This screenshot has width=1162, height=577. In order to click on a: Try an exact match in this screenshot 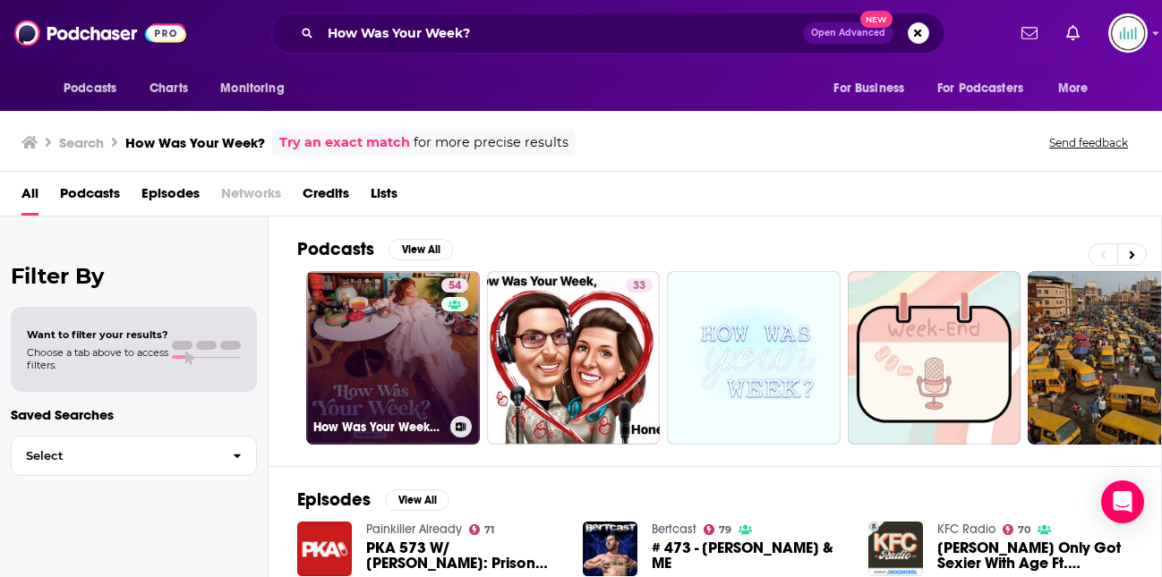, I will do `click(345, 142)`.